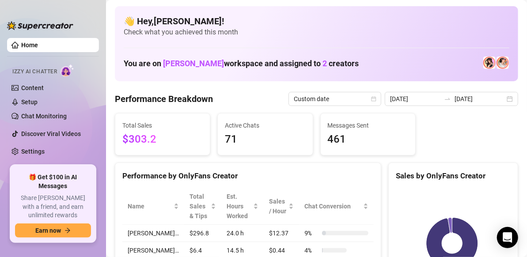 The image size is (527, 257). Describe the element at coordinates (507, 238) in the screenshot. I see `div: Open Intercom Messenger` at that location.